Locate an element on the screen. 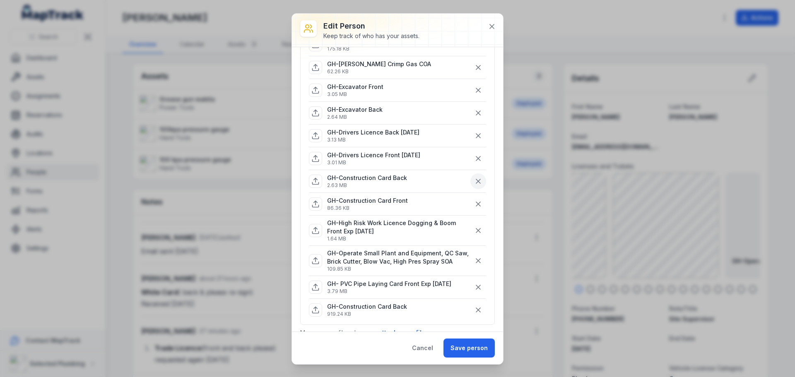  p: 2.63 MB is located at coordinates (367, 186).